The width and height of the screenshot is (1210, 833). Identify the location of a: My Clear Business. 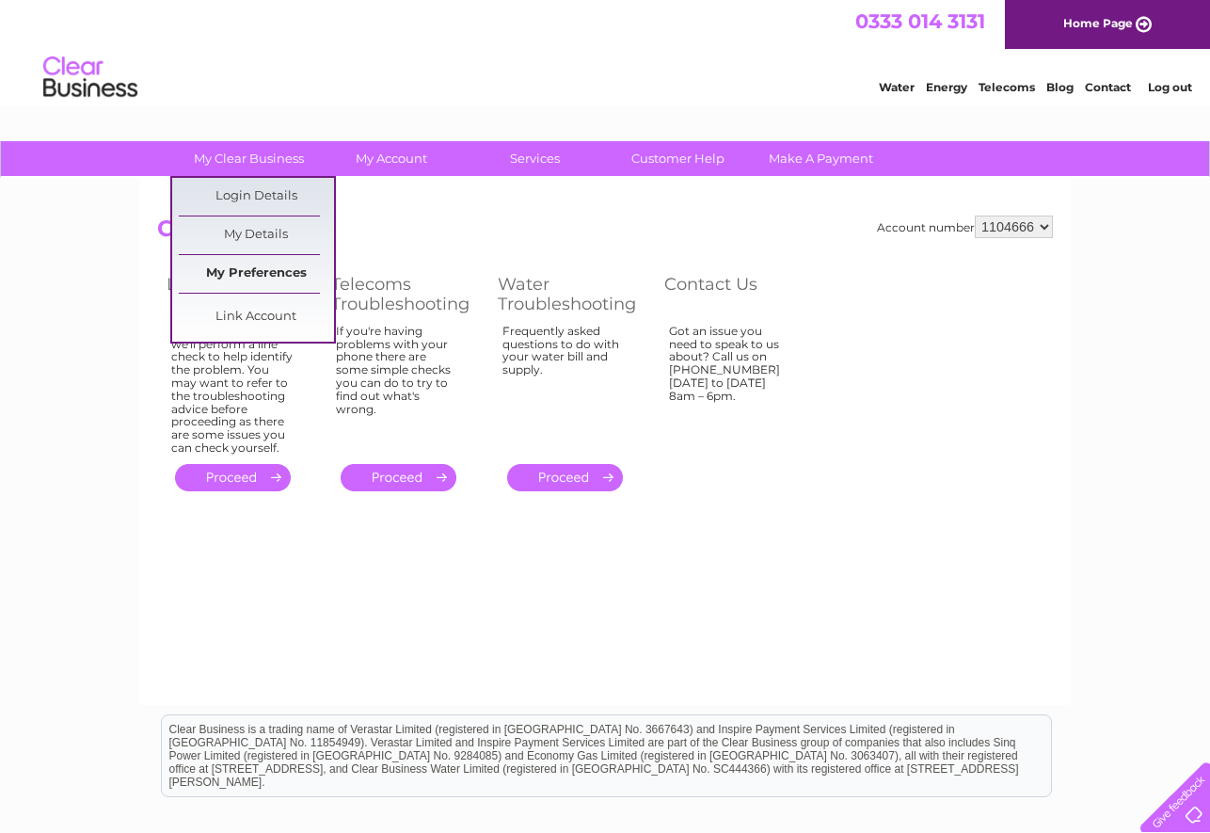
(248, 158).